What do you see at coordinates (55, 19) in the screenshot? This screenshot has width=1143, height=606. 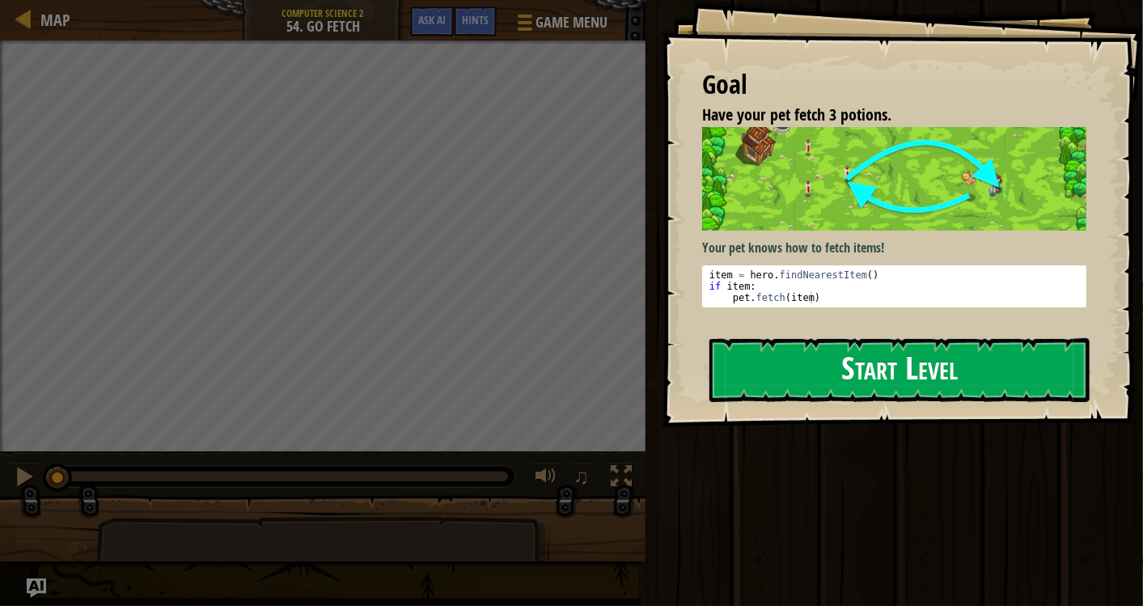 I see `span: Map` at bounding box center [55, 19].